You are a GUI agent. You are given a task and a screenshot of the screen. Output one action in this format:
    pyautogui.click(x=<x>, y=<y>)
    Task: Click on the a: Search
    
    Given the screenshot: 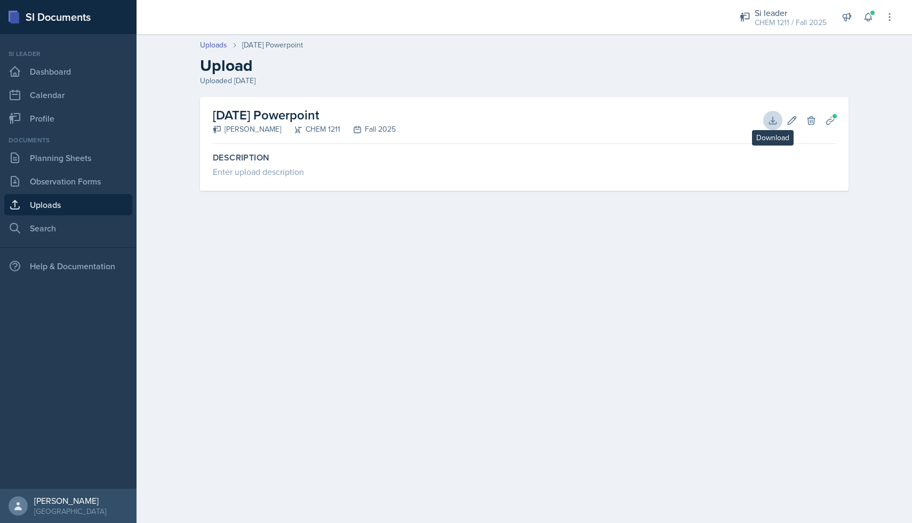 What is the action you would take?
    pyautogui.click(x=68, y=228)
    